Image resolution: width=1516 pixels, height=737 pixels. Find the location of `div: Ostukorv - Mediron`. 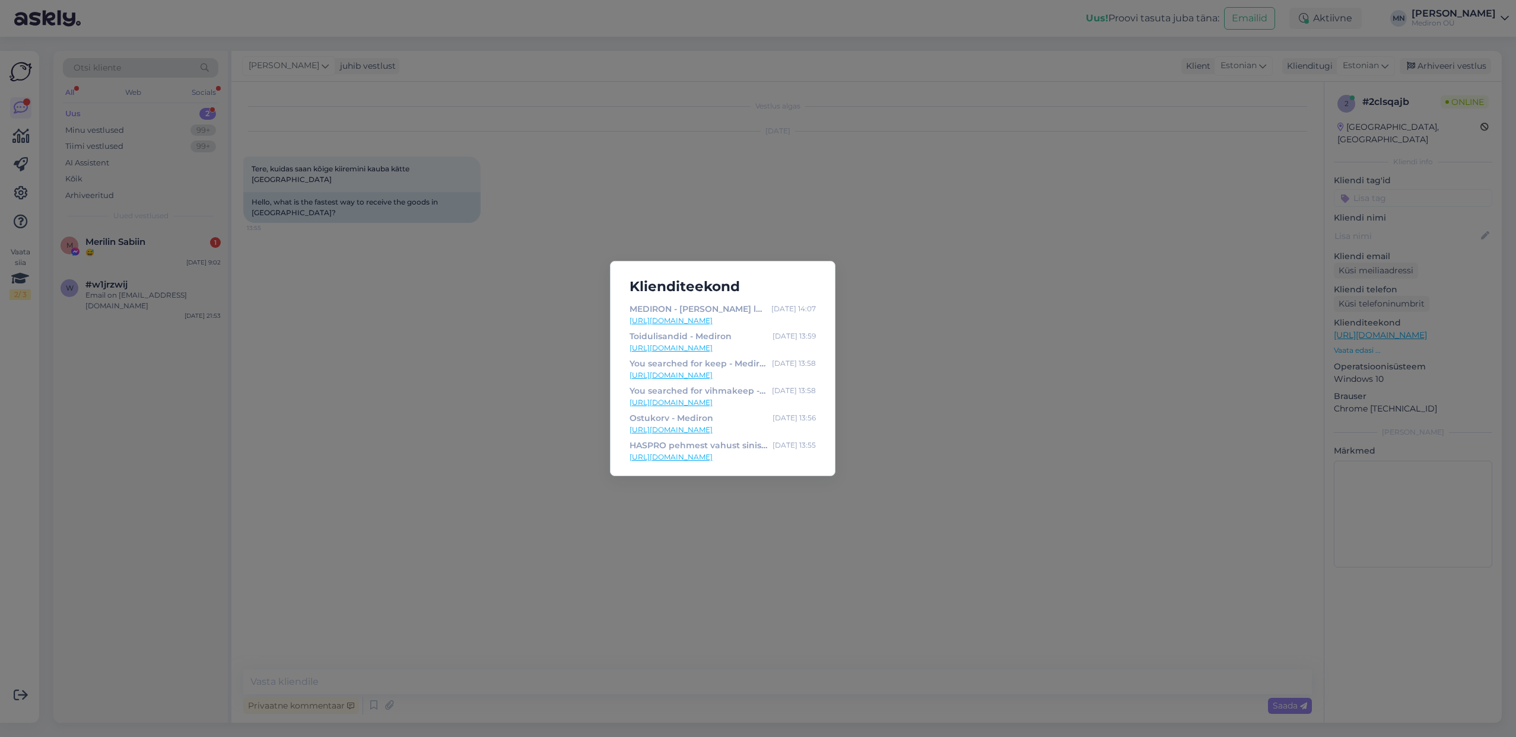

div: Ostukorv - Mediron is located at coordinates (671, 418).